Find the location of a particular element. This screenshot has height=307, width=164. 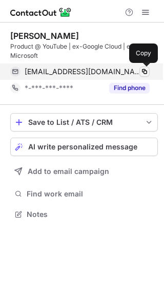

button: AI write personalized message is located at coordinates (84, 147).